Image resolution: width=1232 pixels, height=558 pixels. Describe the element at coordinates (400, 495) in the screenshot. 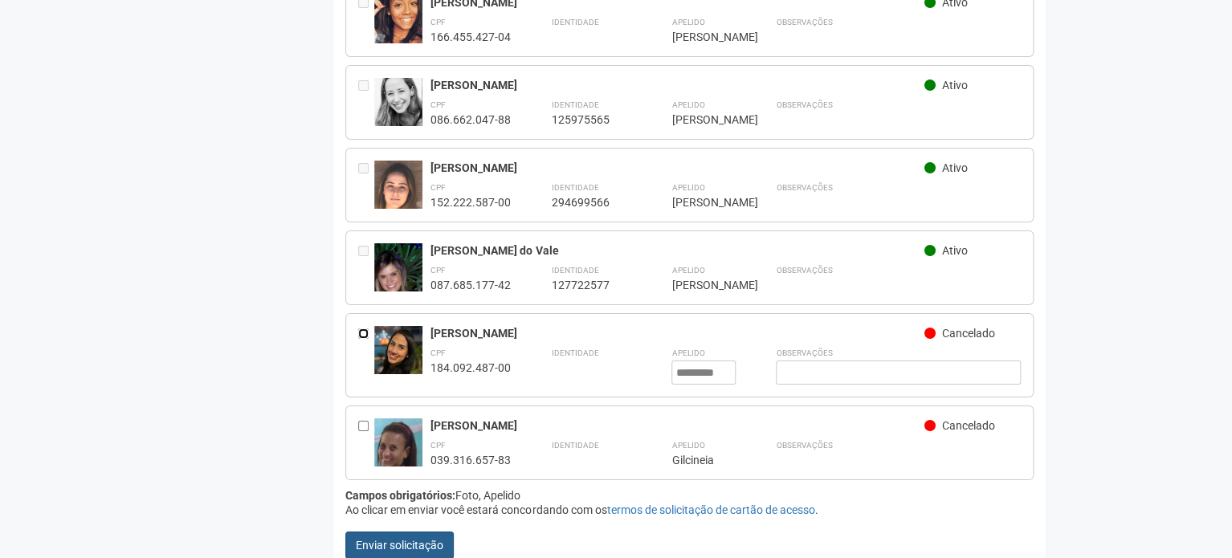

I see `strong: Campos obrigatórios:` at that location.